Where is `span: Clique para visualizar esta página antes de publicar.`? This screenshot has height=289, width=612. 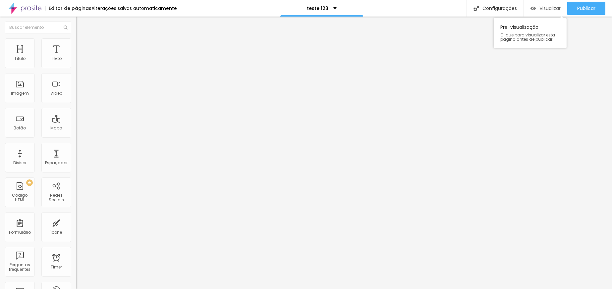
span: Clique para visualizar esta página antes de publicar. is located at coordinates (530, 37).